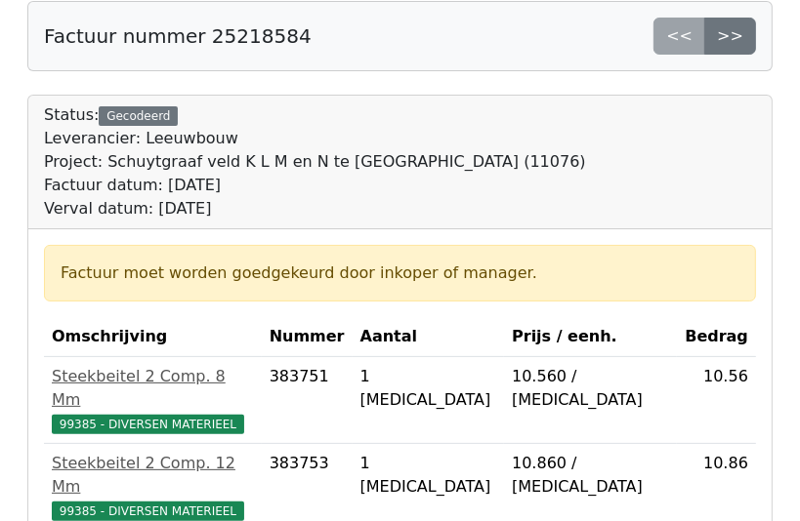 The height and width of the screenshot is (521, 800). I want to click on th: Omschrijving, so click(152, 337).